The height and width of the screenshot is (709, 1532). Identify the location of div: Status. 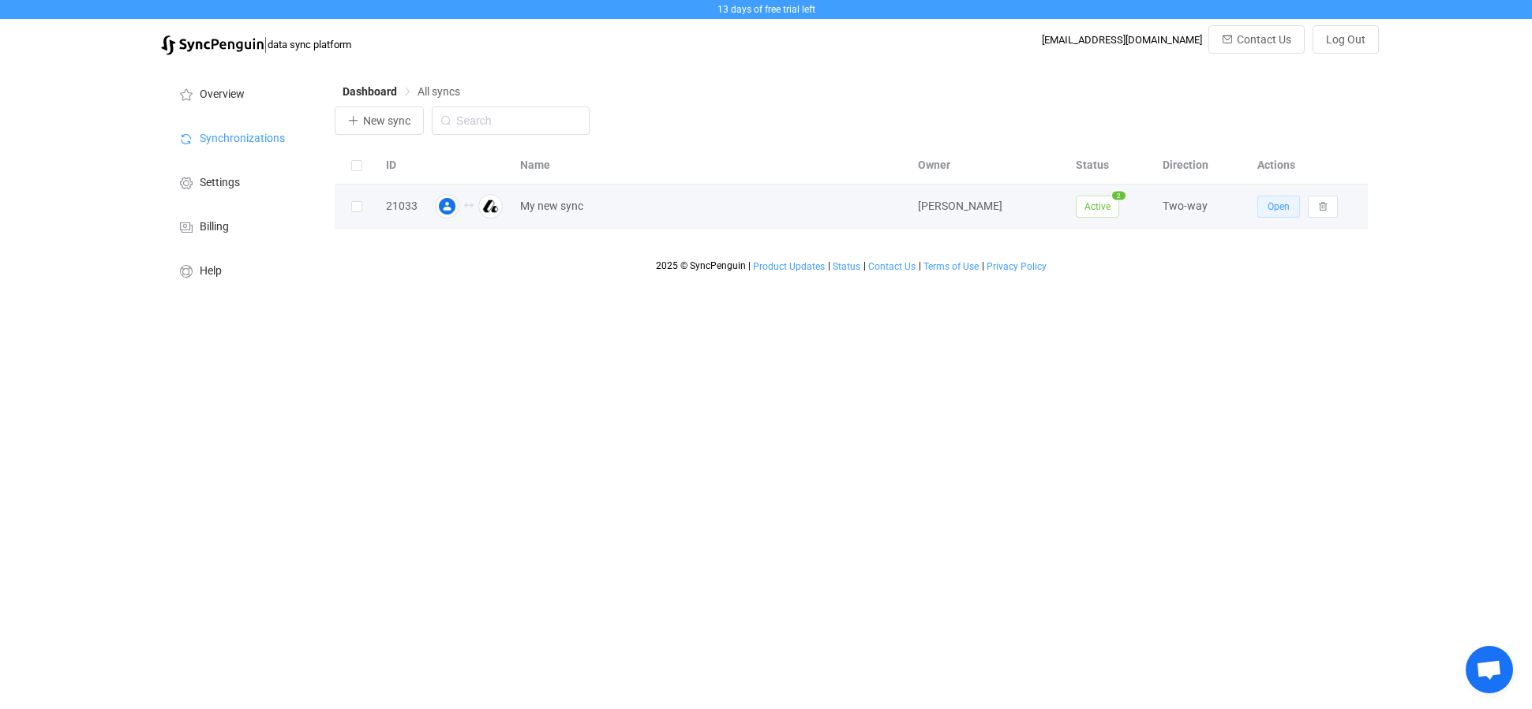
(1111, 165).